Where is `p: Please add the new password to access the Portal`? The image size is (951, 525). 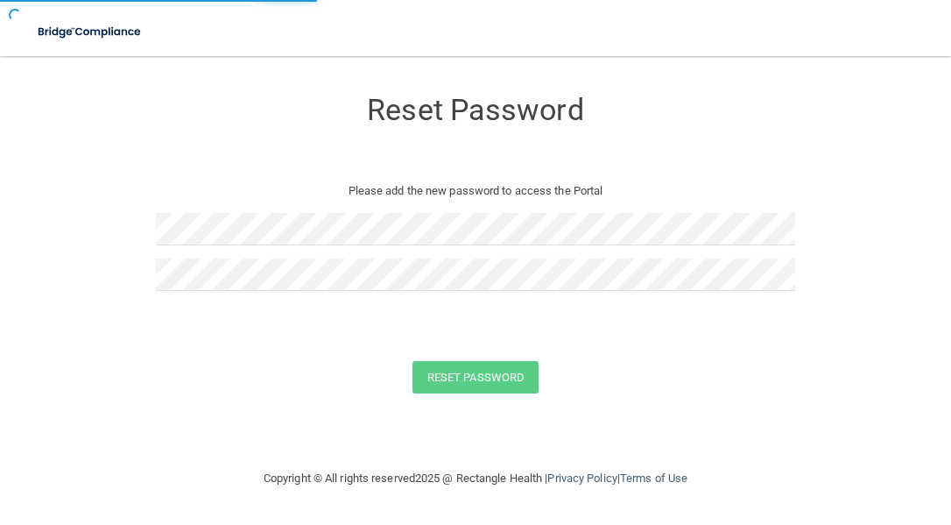 p: Please add the new password to access the Portal is located at coordinates (476, 191).